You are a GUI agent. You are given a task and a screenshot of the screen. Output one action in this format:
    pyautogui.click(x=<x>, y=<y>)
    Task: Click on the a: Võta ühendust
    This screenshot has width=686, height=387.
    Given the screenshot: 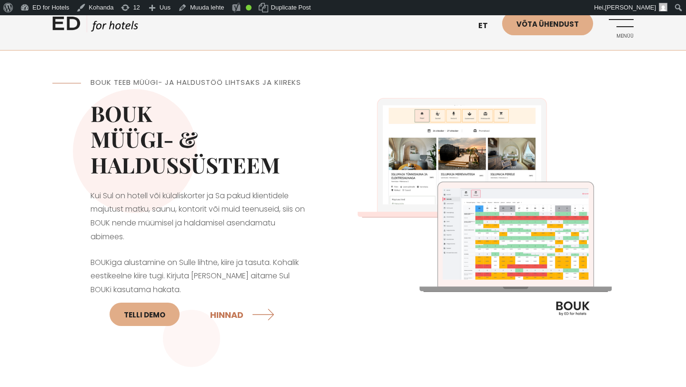 What is the action you would take?
    pyautogui.click(x=547, y=23)
    